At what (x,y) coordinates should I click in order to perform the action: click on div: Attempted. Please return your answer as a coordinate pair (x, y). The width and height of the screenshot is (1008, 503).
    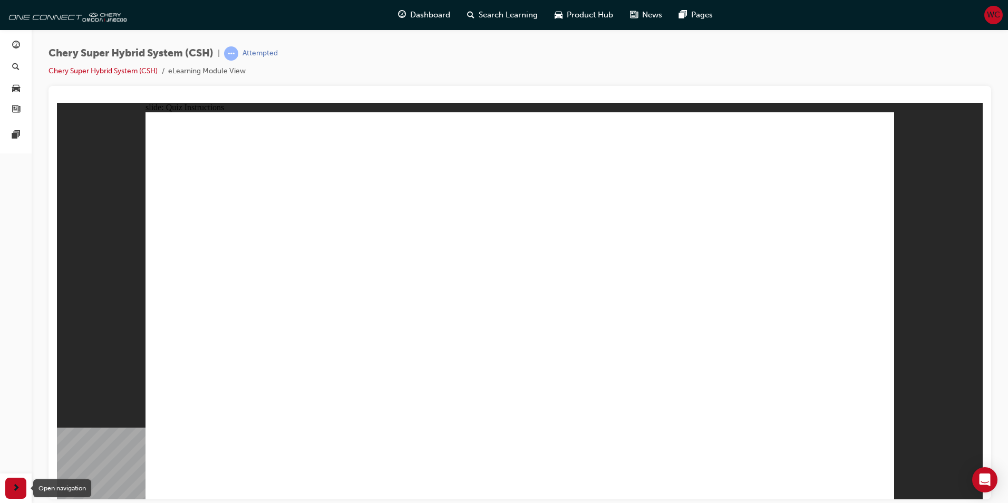
    Looking at the image, I should click on (260, 53).